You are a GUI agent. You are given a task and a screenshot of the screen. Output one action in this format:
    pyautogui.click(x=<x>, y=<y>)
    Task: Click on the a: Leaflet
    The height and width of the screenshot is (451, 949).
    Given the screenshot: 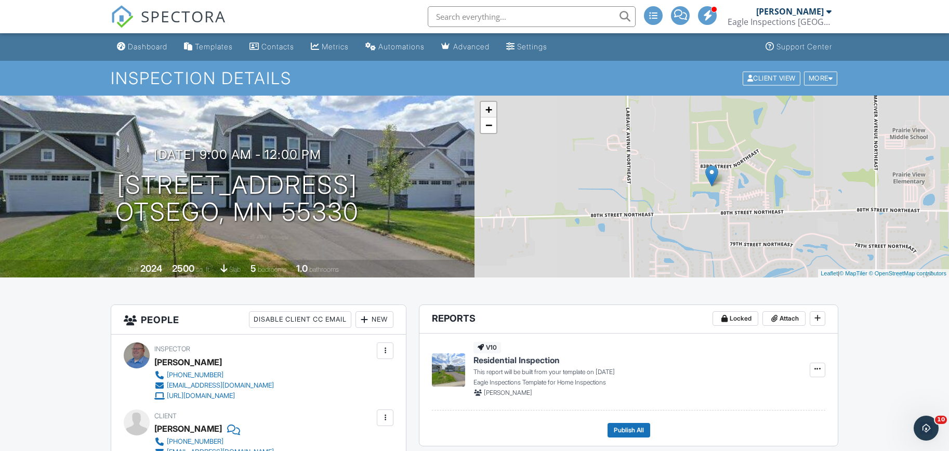 What is the action you would take?
    pyautogui.click(x=829, y=273)
    